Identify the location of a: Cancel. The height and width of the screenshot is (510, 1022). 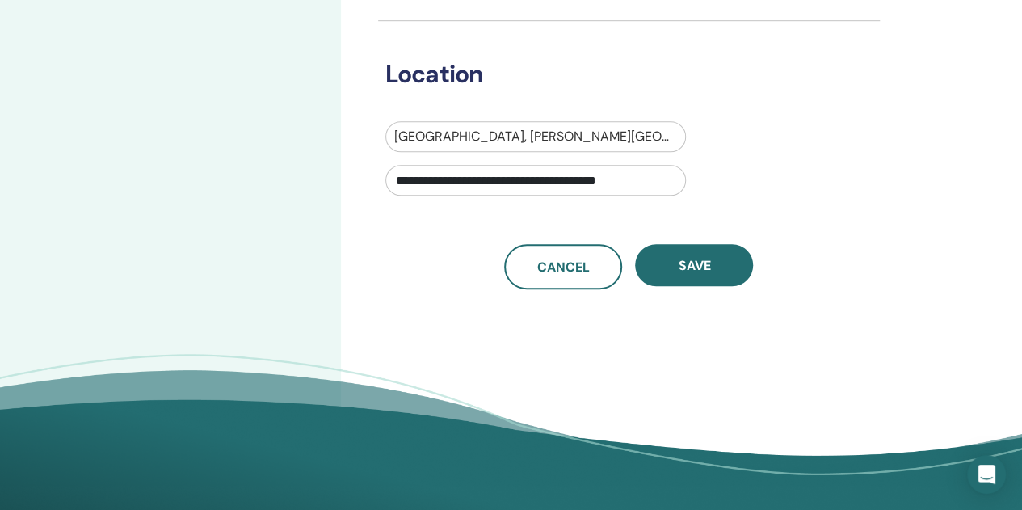
(563, 267).